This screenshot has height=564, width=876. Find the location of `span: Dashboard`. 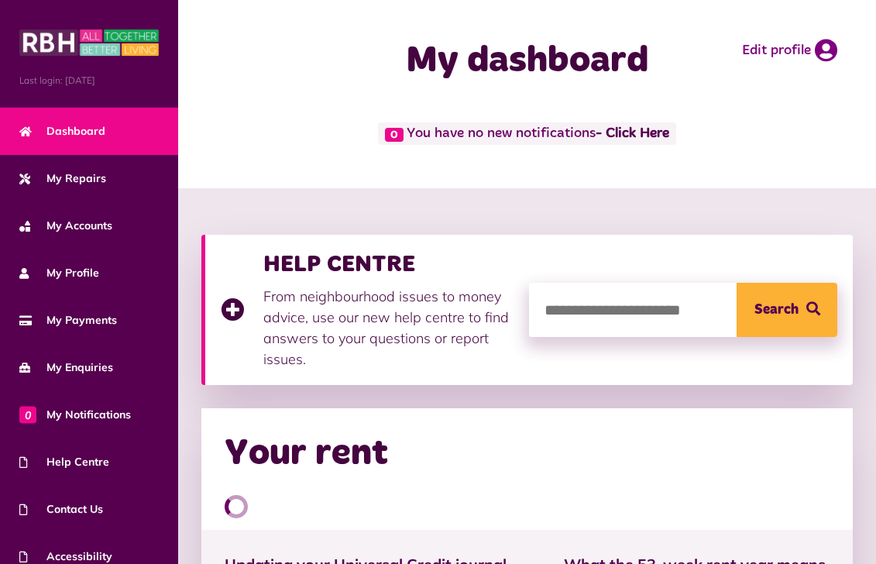

span: Dashboard is located at coordinates (62, 131).